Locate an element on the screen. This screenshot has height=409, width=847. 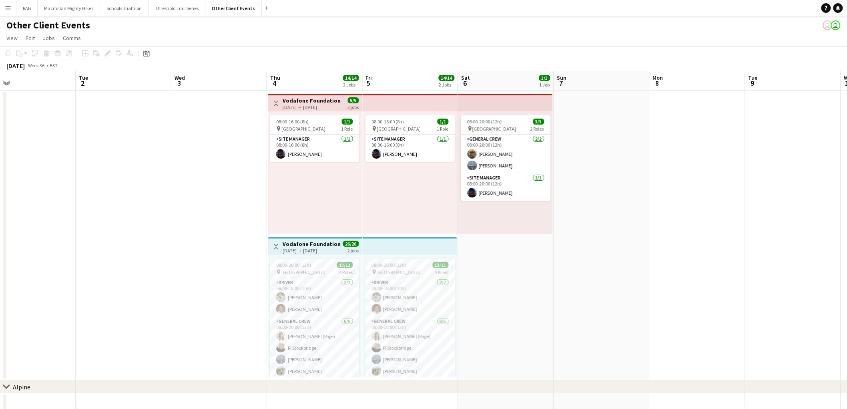
span: Comms is located at coordinates (72, 38).